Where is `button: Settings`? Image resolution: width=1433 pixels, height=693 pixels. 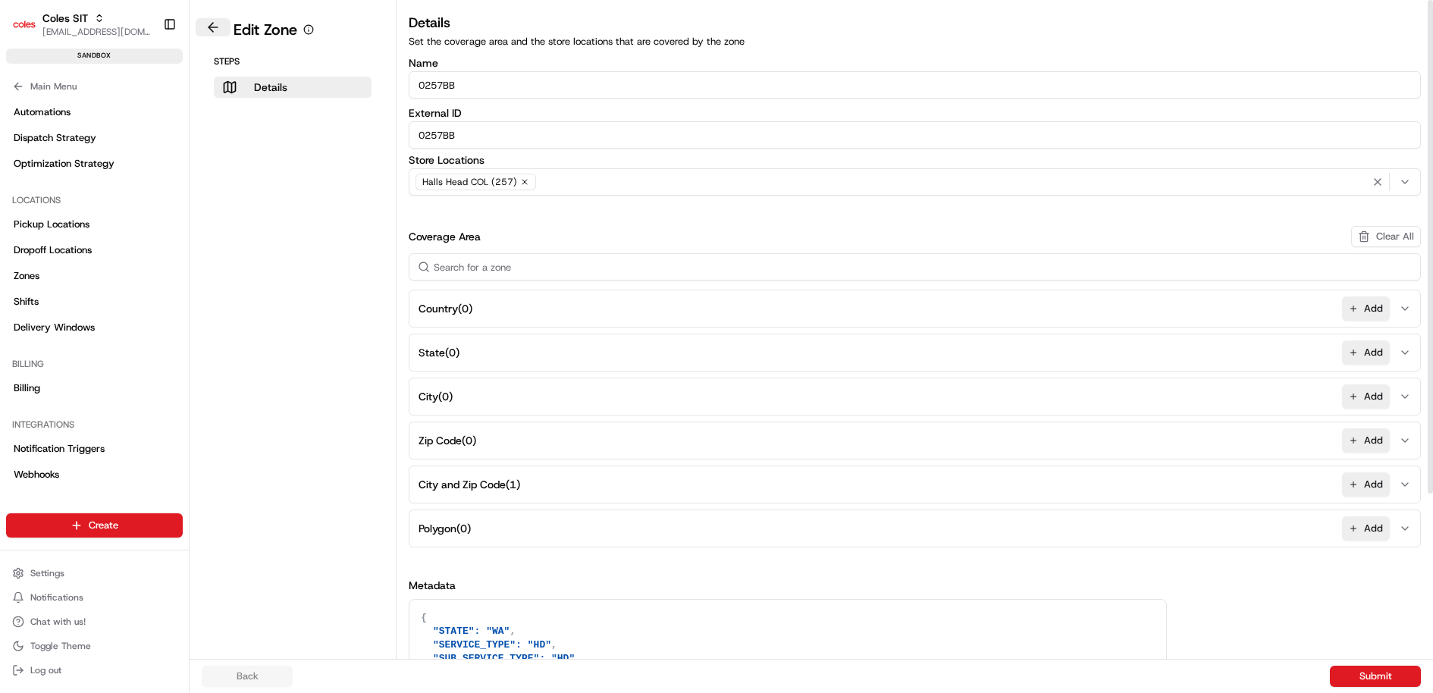
button: Settings is located at coordinates (94, 573).